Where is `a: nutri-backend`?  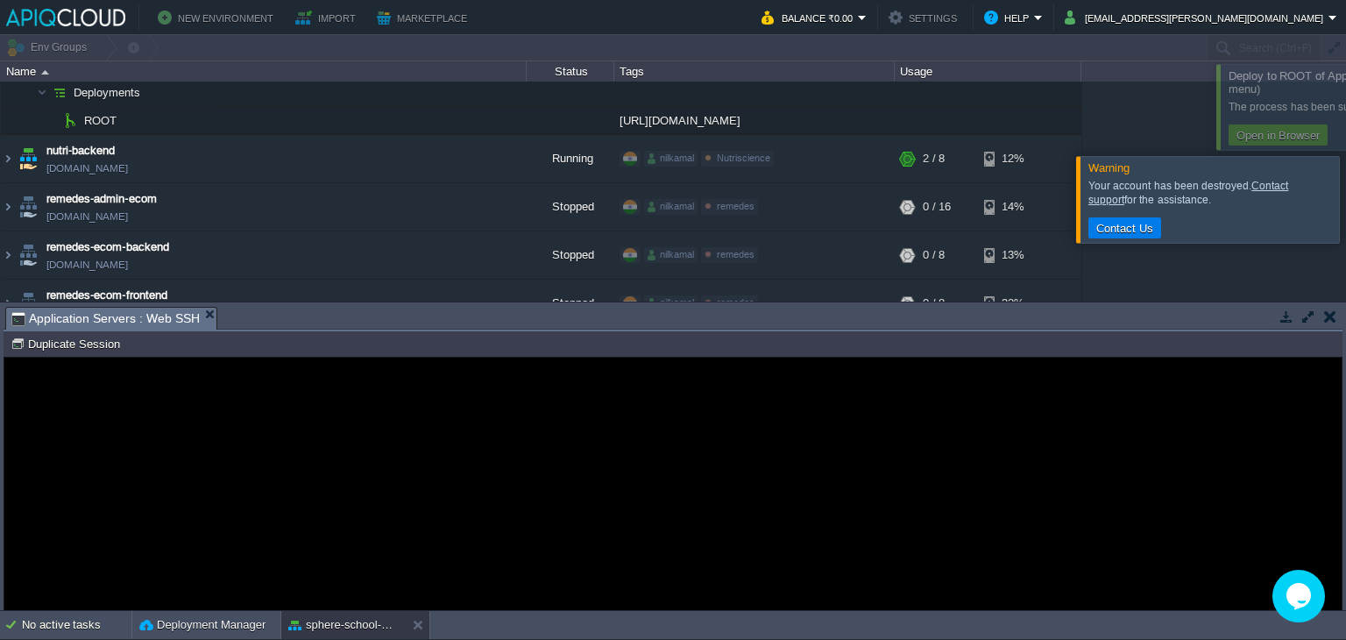 a: nutri-backend is located at coordinates (81, 151).